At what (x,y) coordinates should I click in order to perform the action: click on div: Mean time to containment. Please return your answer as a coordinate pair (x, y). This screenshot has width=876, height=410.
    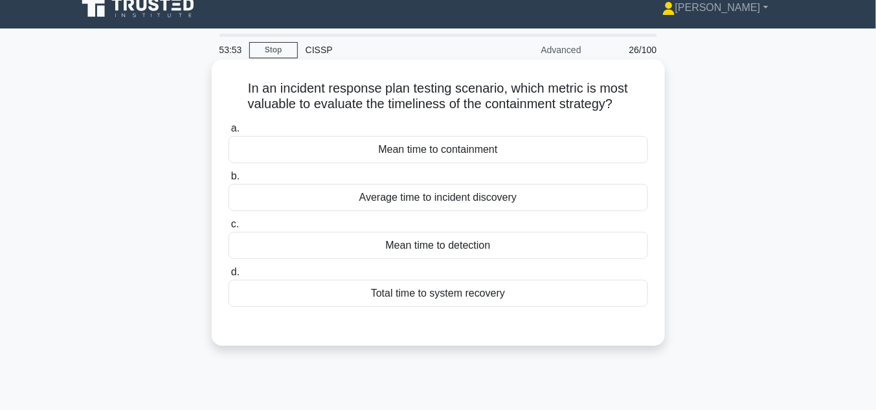
    Looking at the image, I should click on (438, 149).